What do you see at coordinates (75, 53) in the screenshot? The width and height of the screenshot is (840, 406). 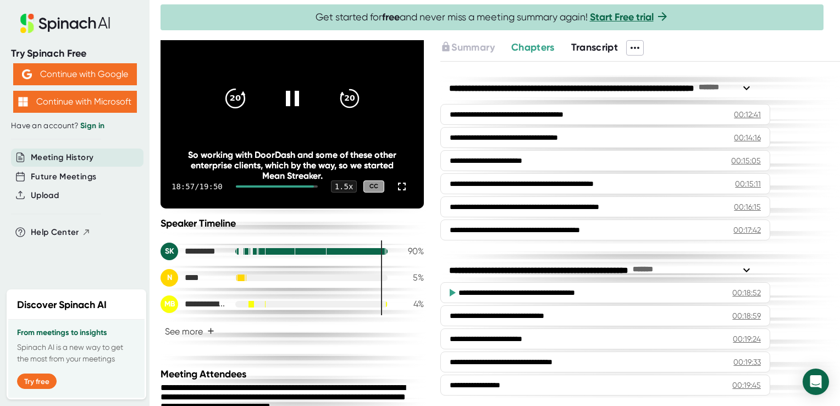 I see `div: Try Spinach Free` at bounding box center [75, 53].